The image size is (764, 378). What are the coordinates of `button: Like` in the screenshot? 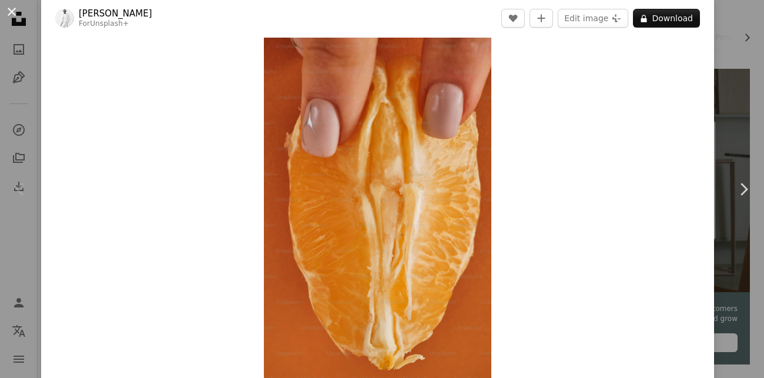 It's located at (513, 18).